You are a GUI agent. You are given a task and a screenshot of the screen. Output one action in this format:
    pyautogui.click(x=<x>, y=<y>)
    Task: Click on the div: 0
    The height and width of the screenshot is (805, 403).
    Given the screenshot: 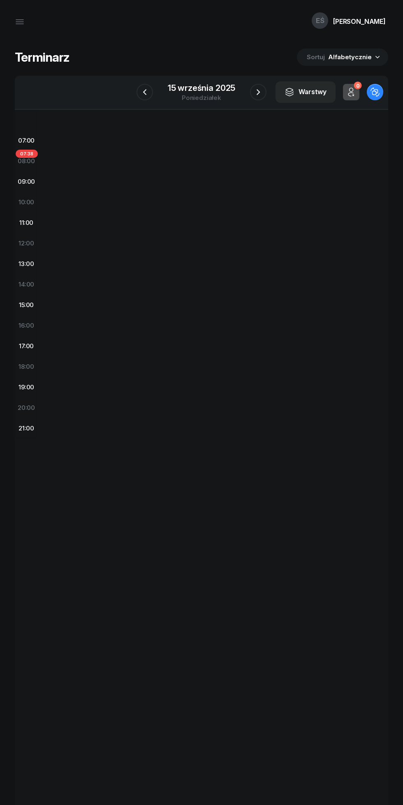 What is the action you would take?
    pyautogui.click(x=357, y=86)
    